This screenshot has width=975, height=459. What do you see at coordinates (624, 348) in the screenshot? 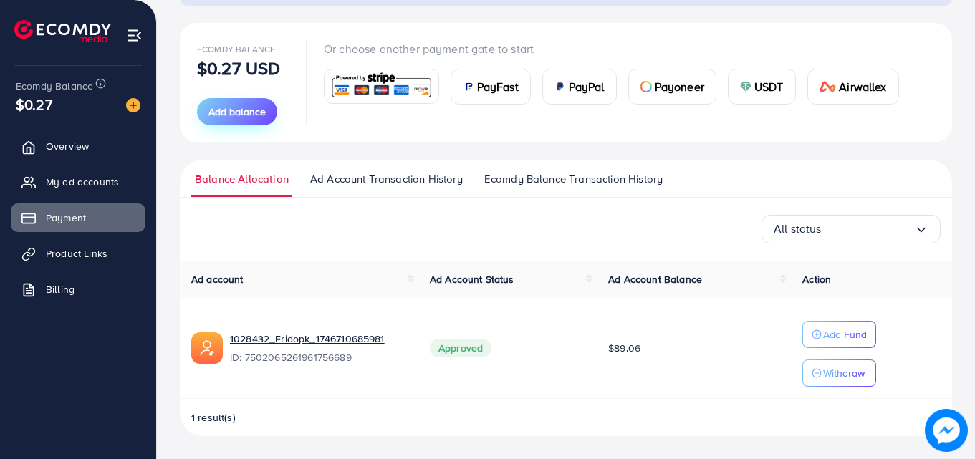
I see `span: $89.06` at bounding box center [624, 348].